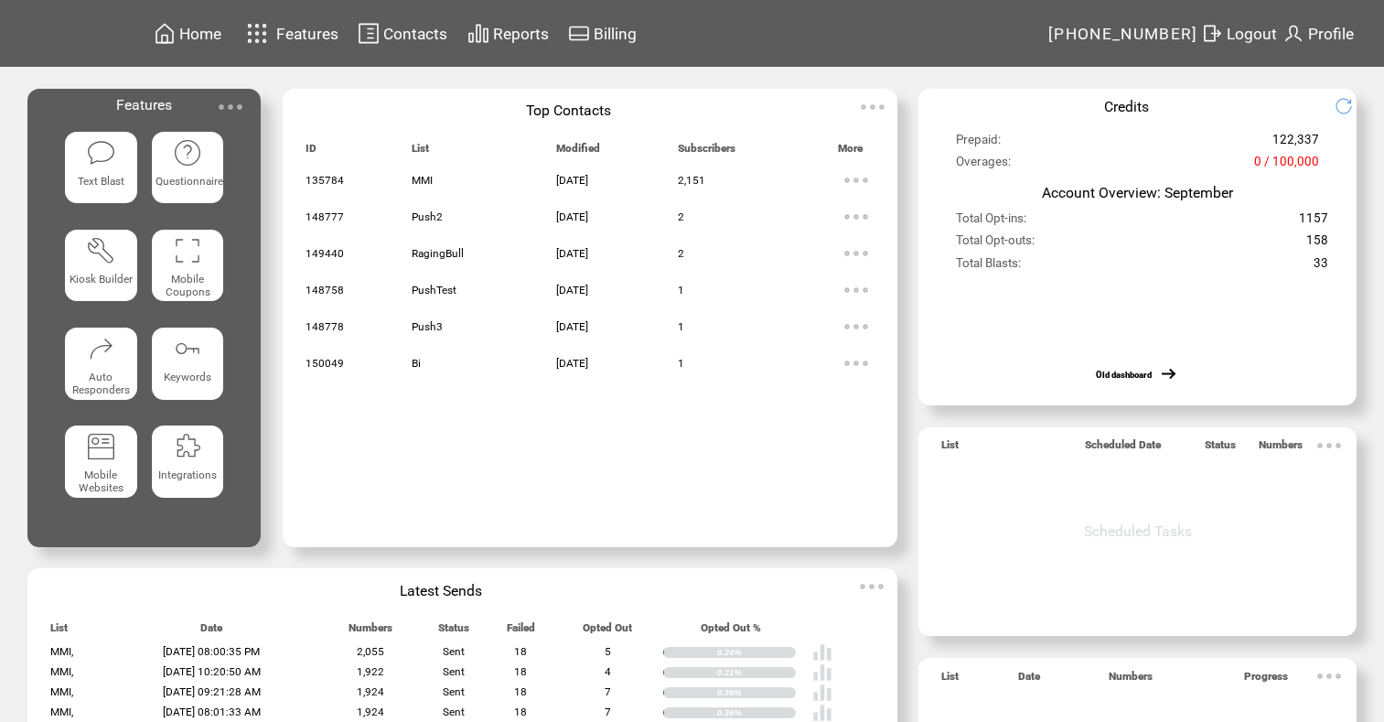 Image resolution: width=1384 pixels, height=722 pixels. I want to click on span: Mobile Websites, so click(101, 481).